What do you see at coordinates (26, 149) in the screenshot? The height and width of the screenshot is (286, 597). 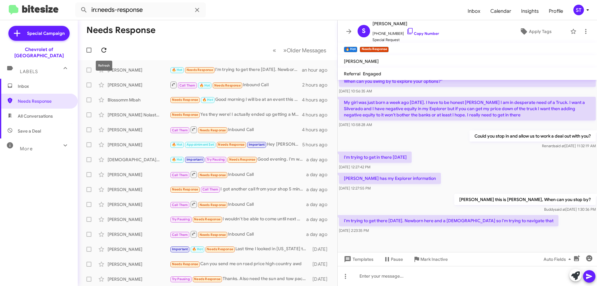 I see `span: More` at bounding box center [26, 149].